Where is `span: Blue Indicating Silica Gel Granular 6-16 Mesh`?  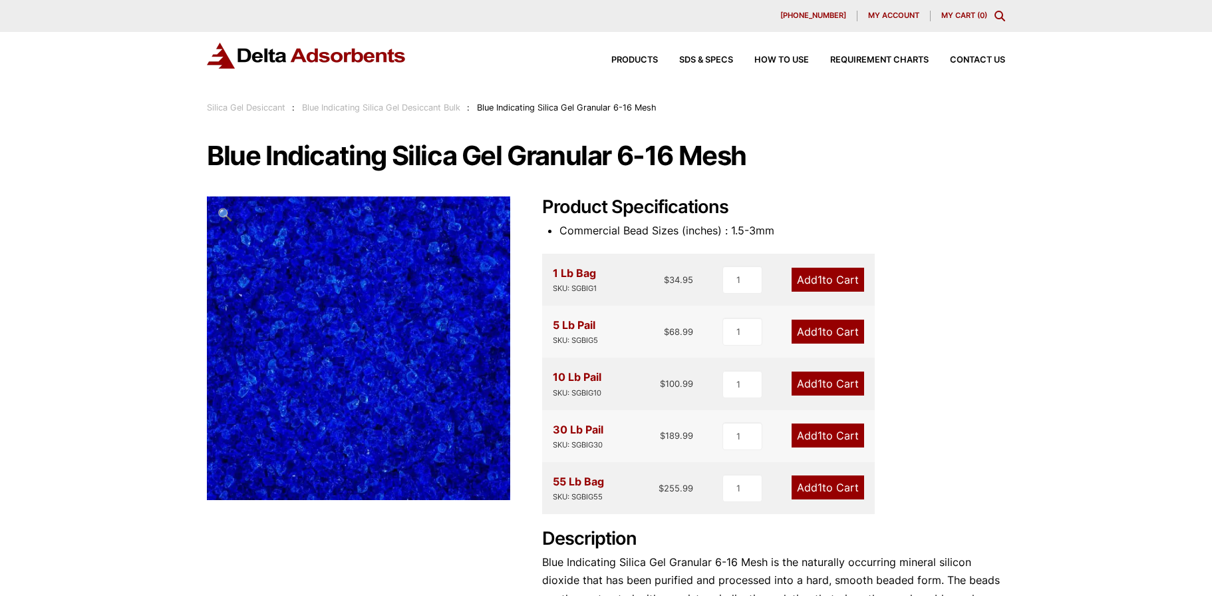
span: Blue Indicating Silica Gel Granular 6-16 Mesh is located at coordinates (567, 107).